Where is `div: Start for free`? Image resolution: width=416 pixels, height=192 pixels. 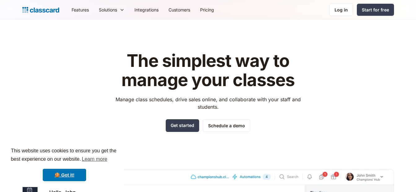
div: Start for free is located at coordinates (375, 10).